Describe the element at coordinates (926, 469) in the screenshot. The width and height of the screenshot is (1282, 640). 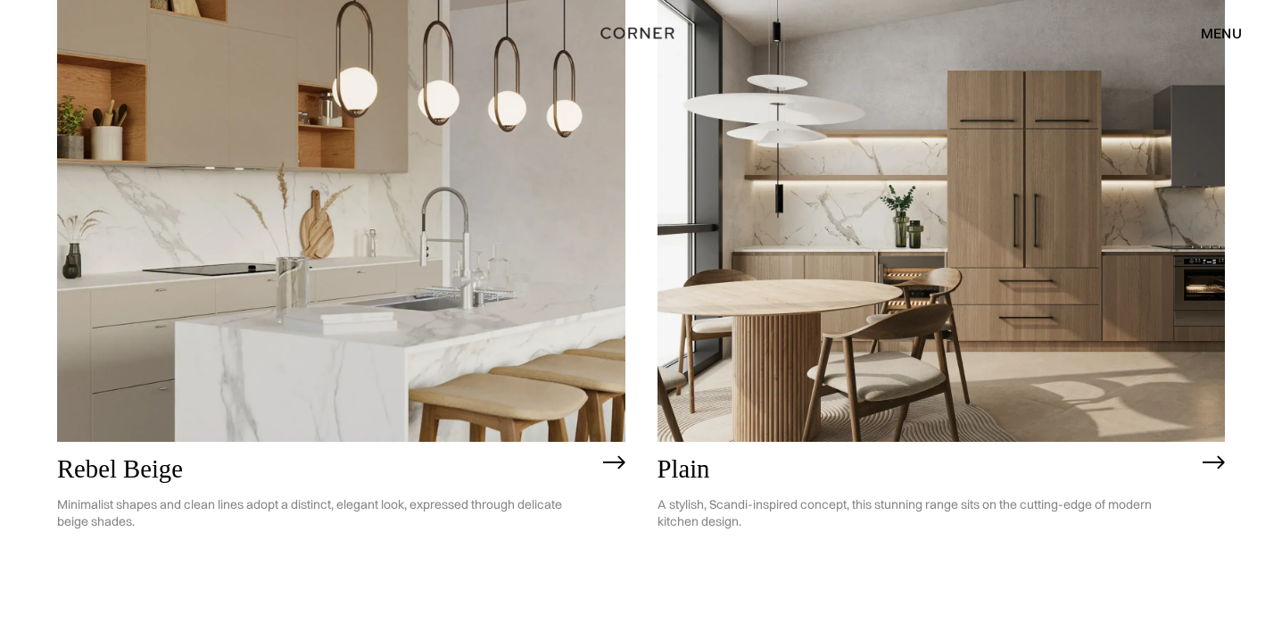
I see `h2: Plain` at that location.